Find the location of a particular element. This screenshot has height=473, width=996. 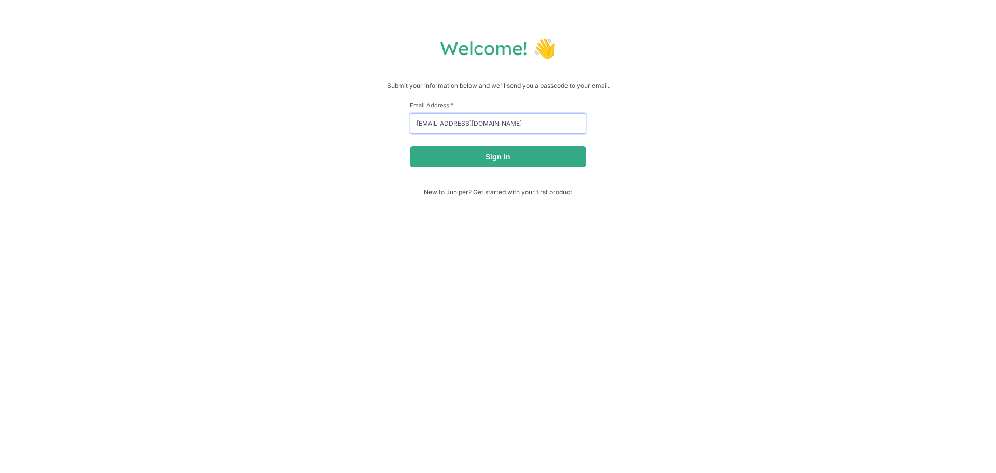

button: Sign in is located at coordinates (498, 157).